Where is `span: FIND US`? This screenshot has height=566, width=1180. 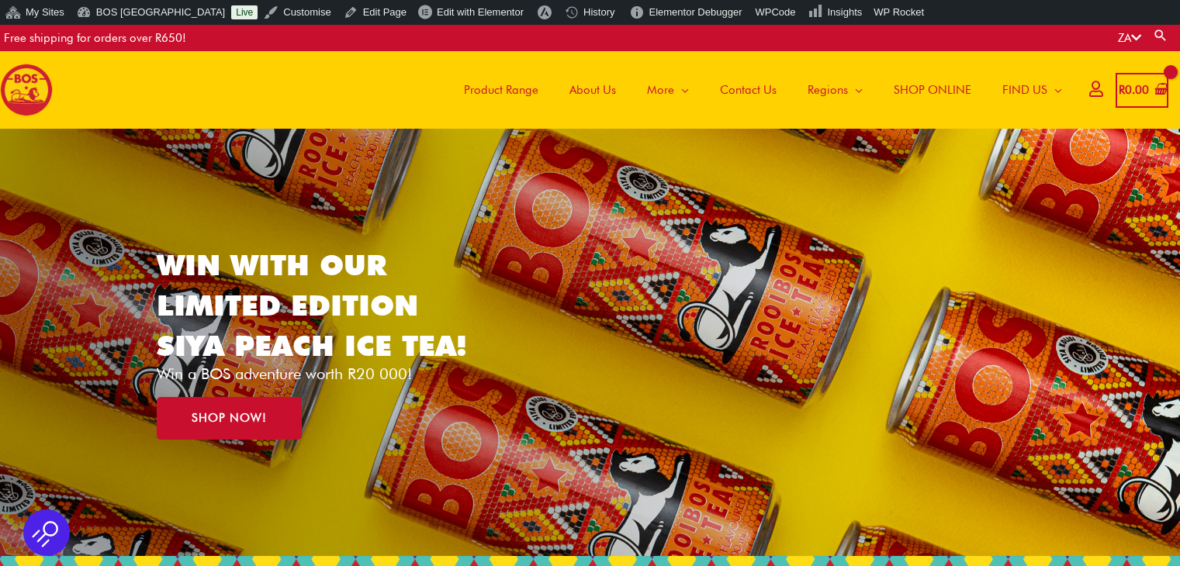 span: FIND US is located at coordinates (1025, 90).